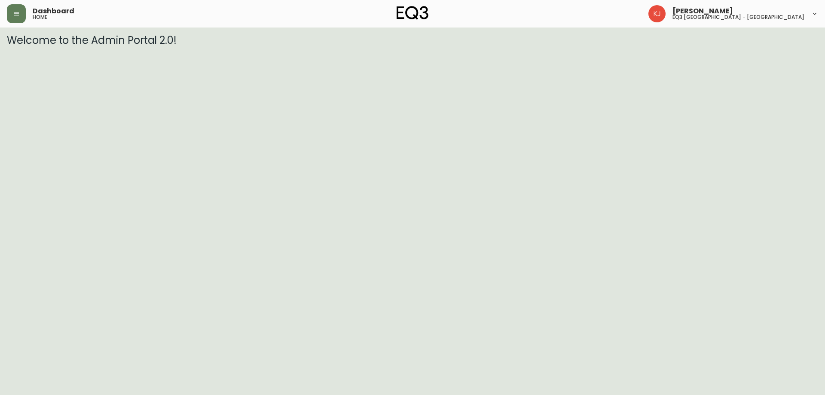 The height and width of the screenshot is (395, 825). I want to click on h3: Welcome to the Admin Portal 2.0!, so click(413, 40).